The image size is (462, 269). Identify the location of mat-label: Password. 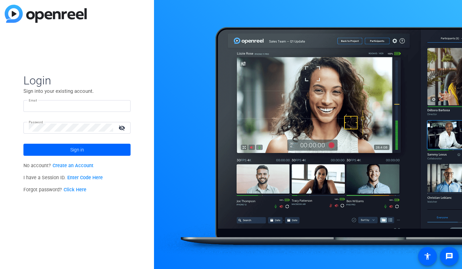
(36, 122).